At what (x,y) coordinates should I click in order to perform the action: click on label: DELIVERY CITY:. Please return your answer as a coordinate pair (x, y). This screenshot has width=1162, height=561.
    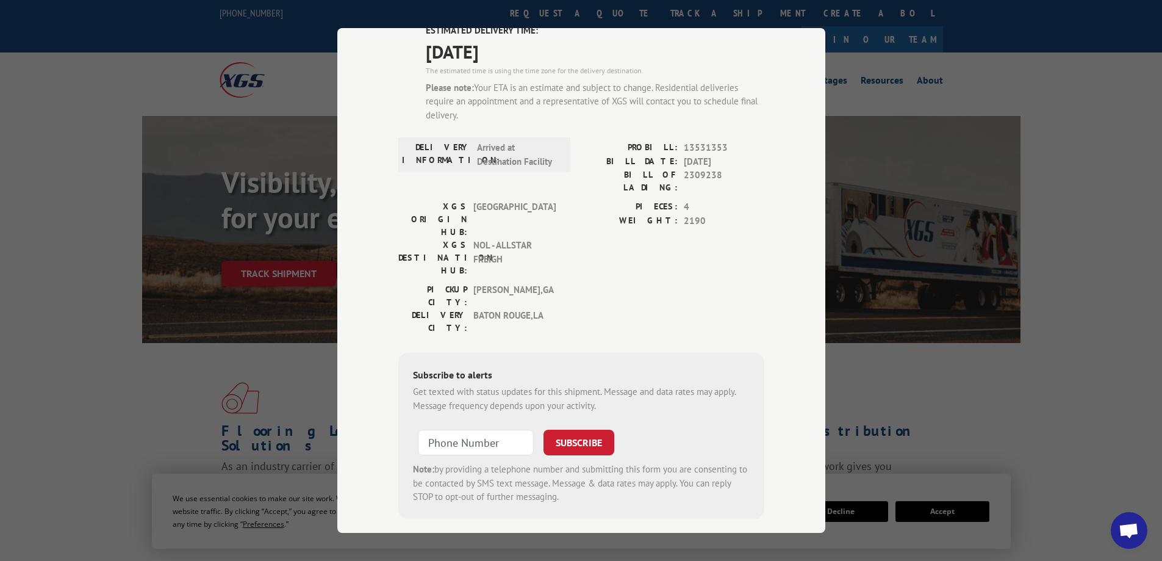
    Looking at the image, I should click on (432, 321).